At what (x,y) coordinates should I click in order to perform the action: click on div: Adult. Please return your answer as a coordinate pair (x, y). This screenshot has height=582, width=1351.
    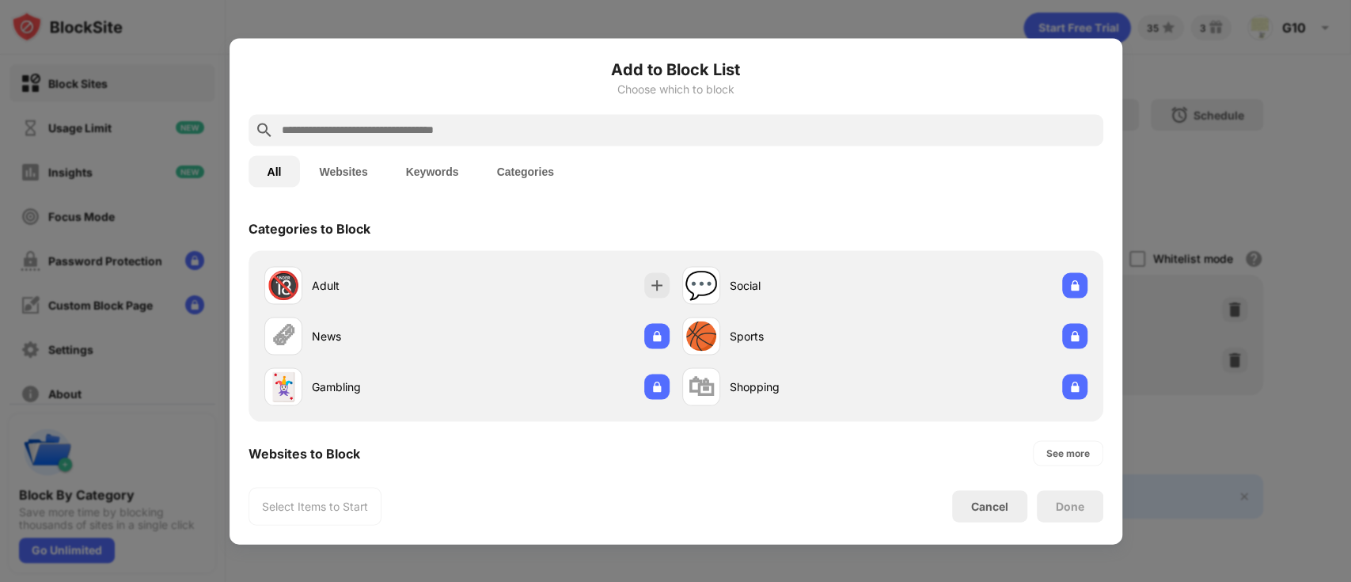
    Looking at the image, I should click on (389, 285).